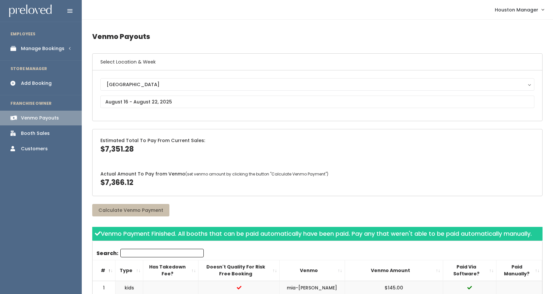 This screenshot has height=294, width=553. I want to click on div: Venmo Payouts, so click(40, 118).